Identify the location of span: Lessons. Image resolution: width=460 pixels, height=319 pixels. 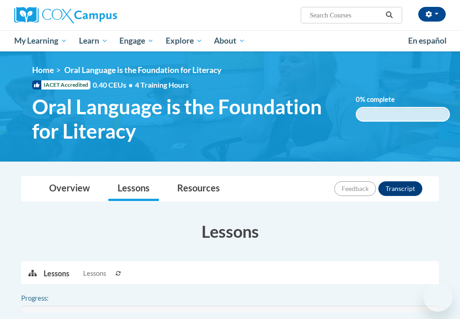
(94, 273).